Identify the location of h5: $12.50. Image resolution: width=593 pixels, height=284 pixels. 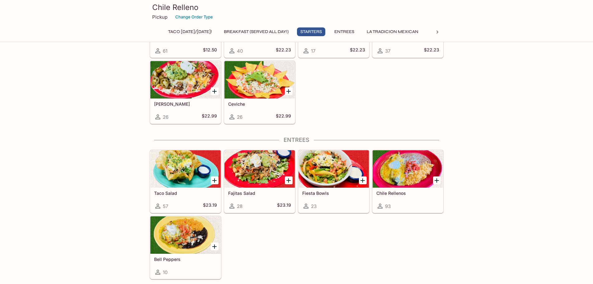
(210, 51).